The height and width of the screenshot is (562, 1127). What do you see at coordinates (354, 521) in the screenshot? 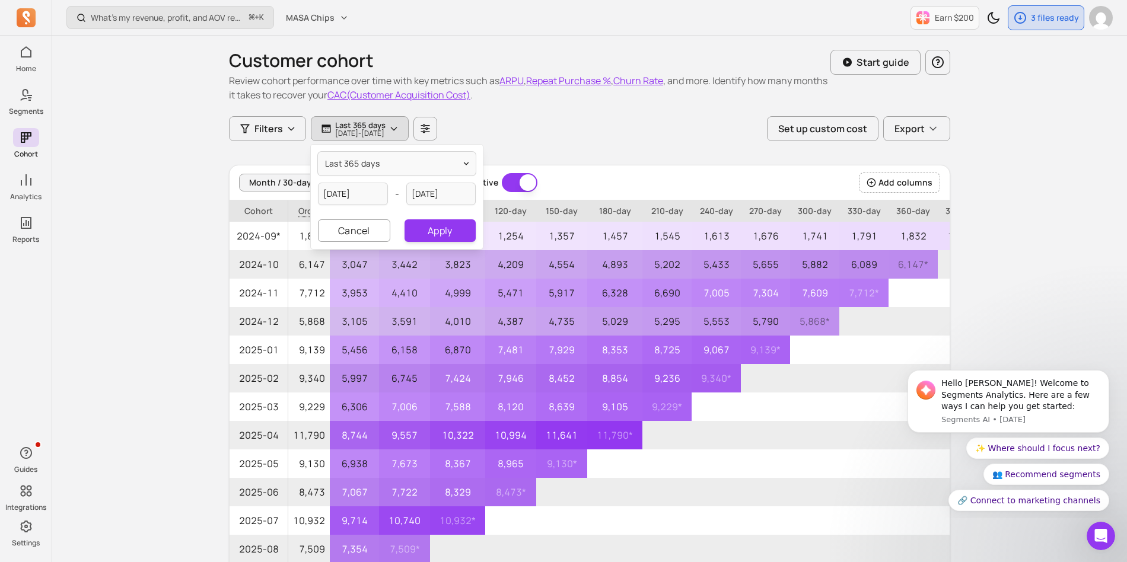
I see `p: 9,714` at bounding box center [354, 521].